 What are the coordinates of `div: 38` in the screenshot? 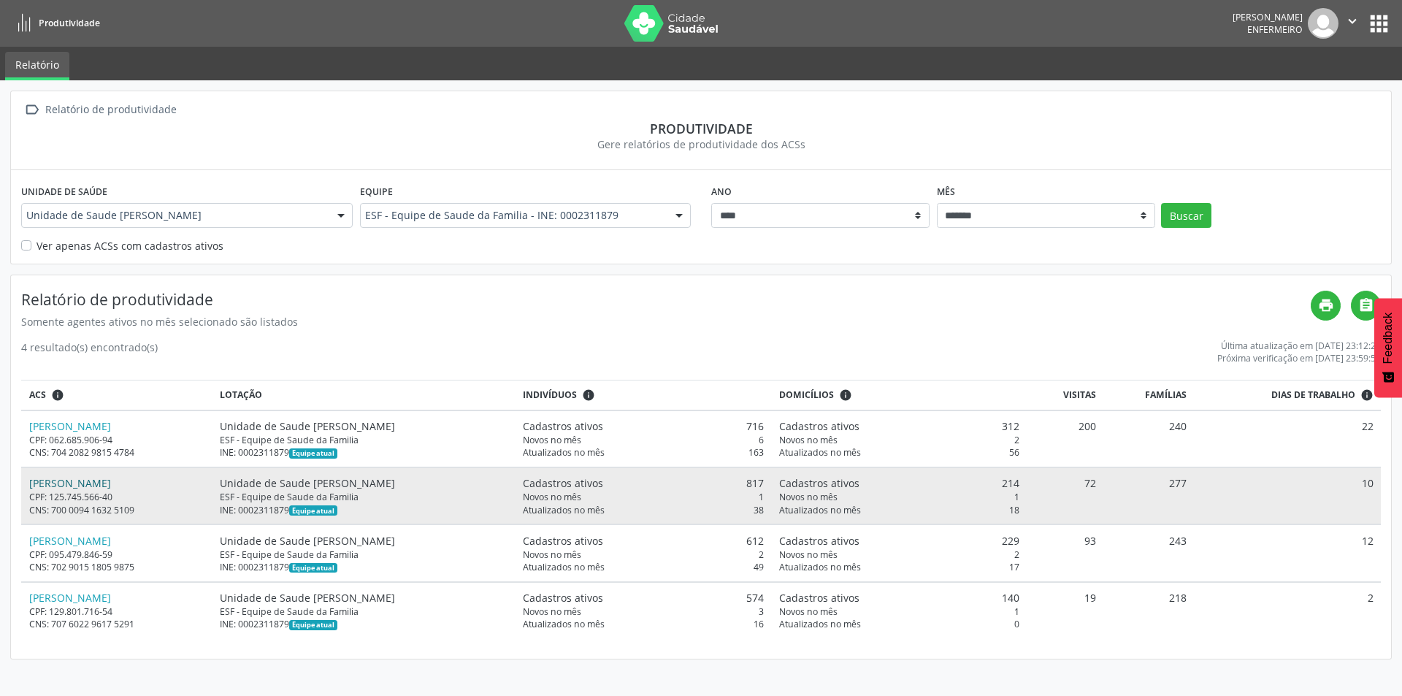 It's located at (643, 510).